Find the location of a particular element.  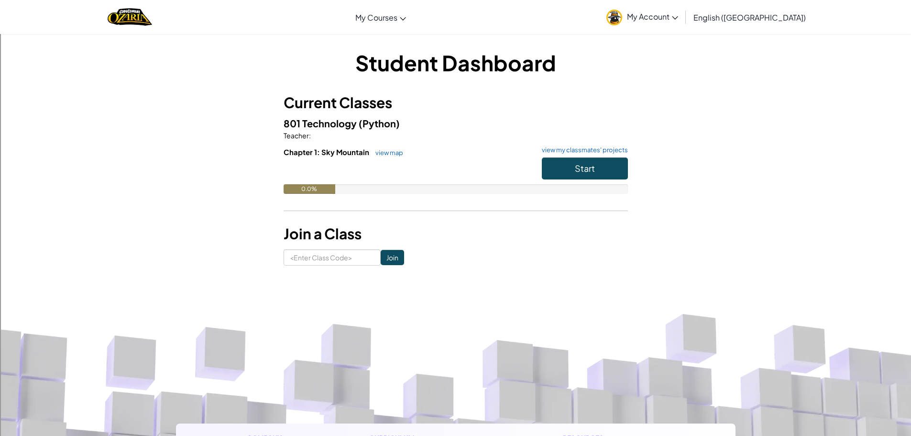

span: My Courses is located at coordinates (376, 17).